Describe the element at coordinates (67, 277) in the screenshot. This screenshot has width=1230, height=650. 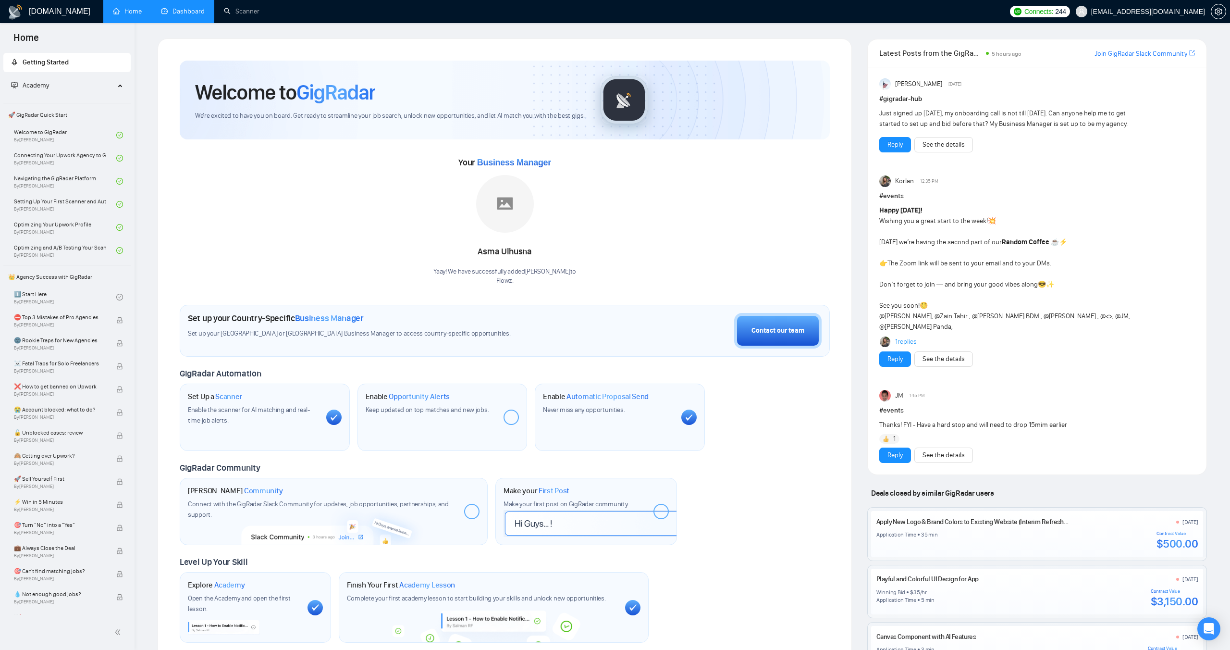
I see `span: 👑 Agency Success with GigRadar` at that location.